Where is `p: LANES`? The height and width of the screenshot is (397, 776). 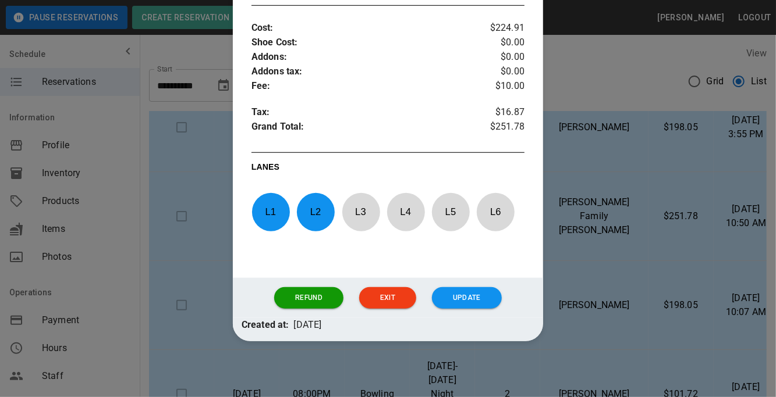
p: LANES is located at coordinates (387, 169).